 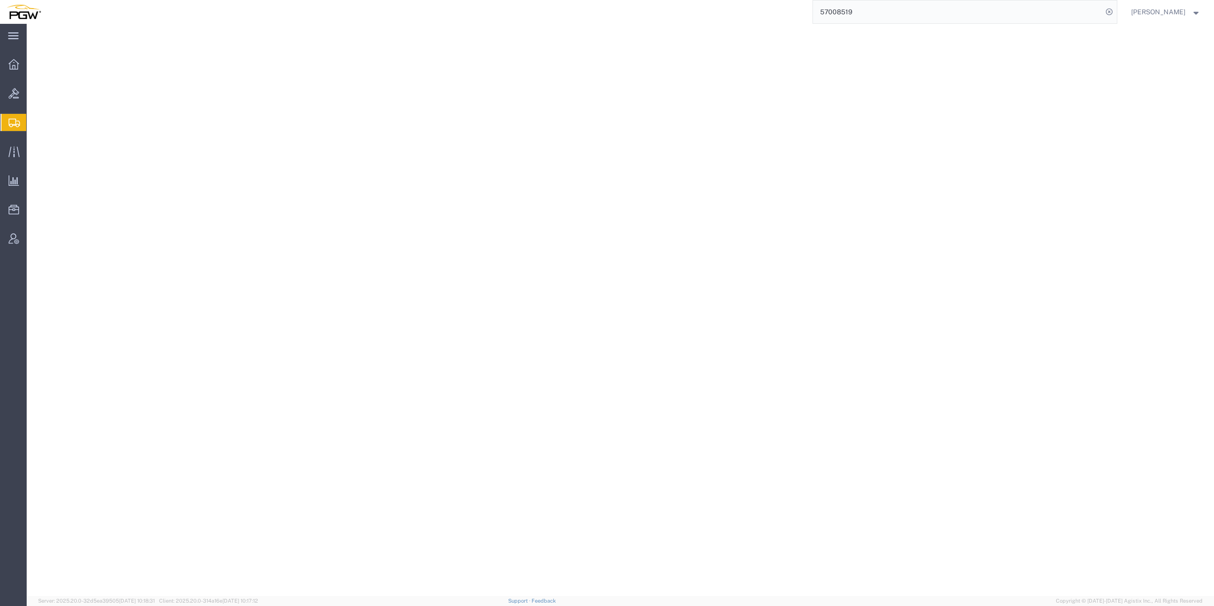 What do you see at coordinates (209, 601) in the screenshot?
I see `span: Client: 2025.20.0-314a16e` at bounding box center [209, 601].